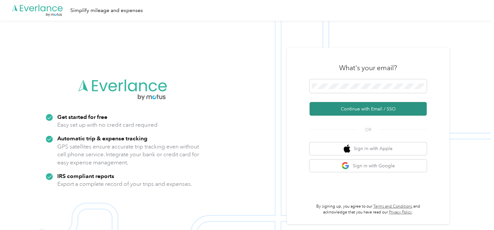 The image size is (494, 230). What do you see at coordinates (106, 10) in the screenshot?
I see `div: Simplify mileage and expenses` at bounding box center [106, 10].